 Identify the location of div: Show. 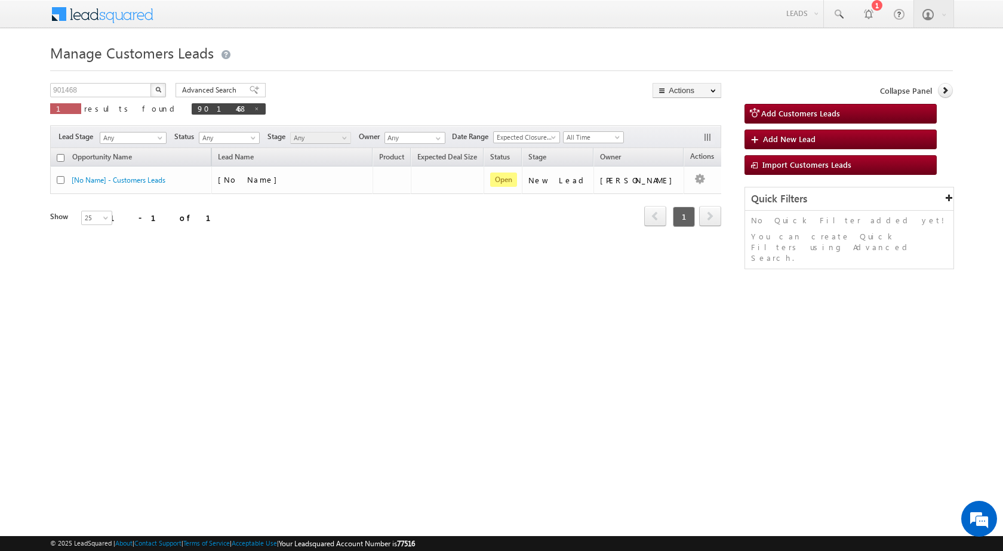
(61, 217).